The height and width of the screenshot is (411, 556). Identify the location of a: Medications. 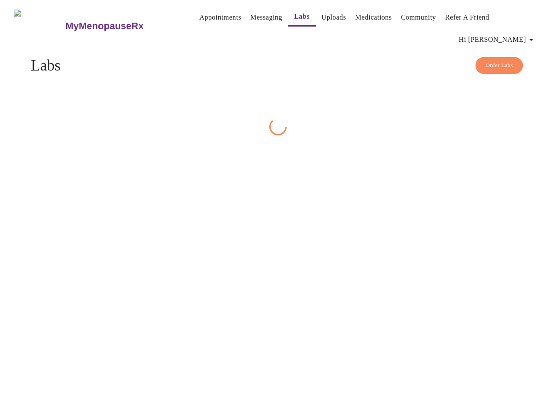
(373, 17).